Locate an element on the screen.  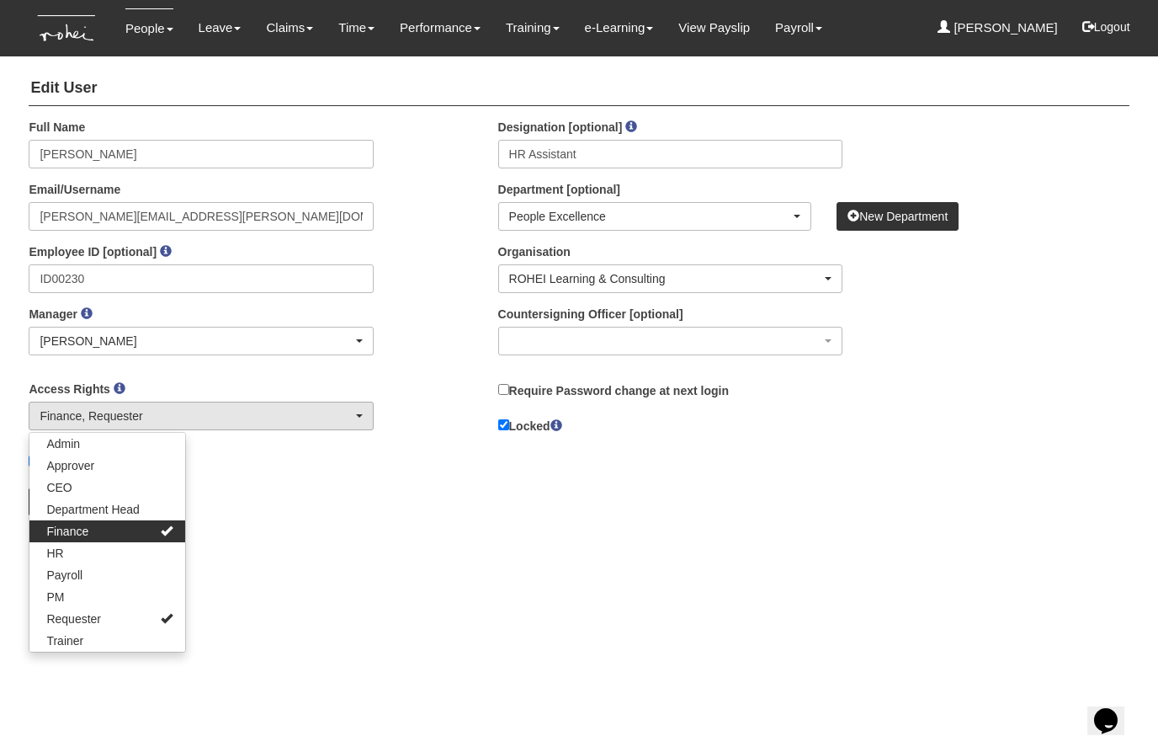
span: Department Head is located at coordinates (93, 509).